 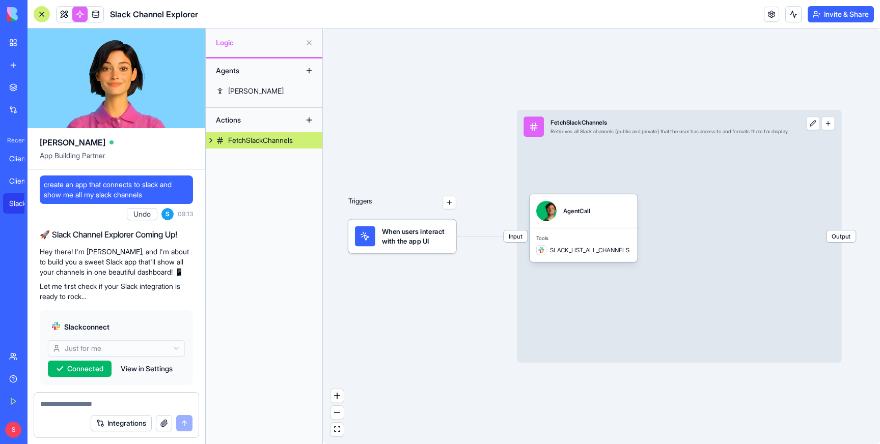 What do you see at coordinates (39, 14) in the screenshot?
I see `img: logo` at bounding box center [39, 14].